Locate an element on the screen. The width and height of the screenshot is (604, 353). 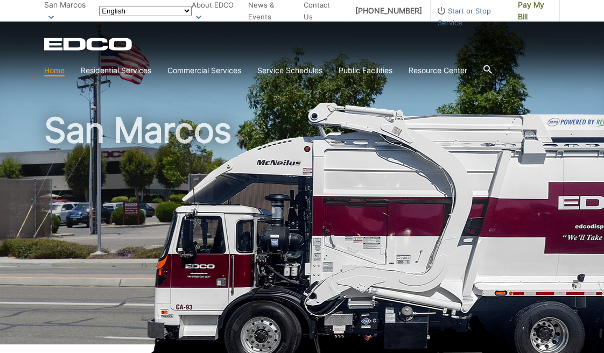
a: Service Schedules is located at coordinates (290, 71).